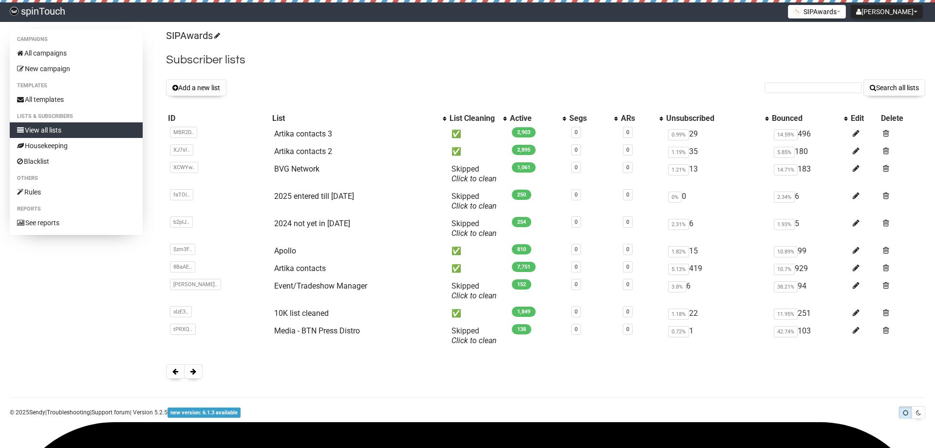  Describe the element at coordinates (717, 268) in the screenshot. I see `td: 419` at that location.